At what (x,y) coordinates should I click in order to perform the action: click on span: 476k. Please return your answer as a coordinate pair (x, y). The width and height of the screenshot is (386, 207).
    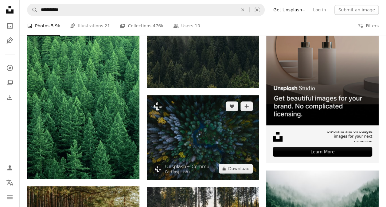
    Looking at the image, I should click on (158, 26).